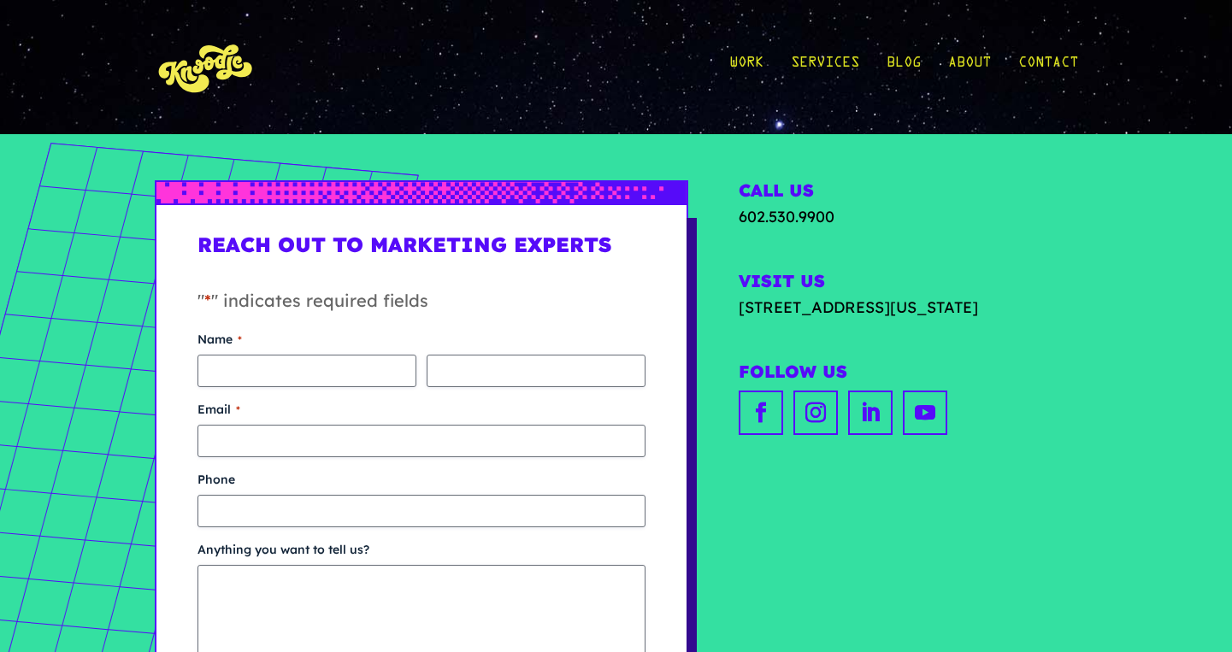  What do you see at coordinates (206, 67) in the screenshot?
I see `img: KnoLogo(yellow)` at bounding box center [206, 67].